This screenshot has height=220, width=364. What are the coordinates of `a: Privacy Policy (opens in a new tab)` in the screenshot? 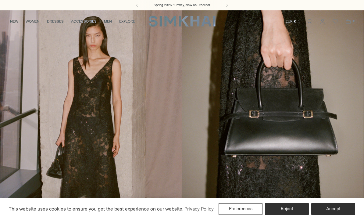 It's located at (199, 209).